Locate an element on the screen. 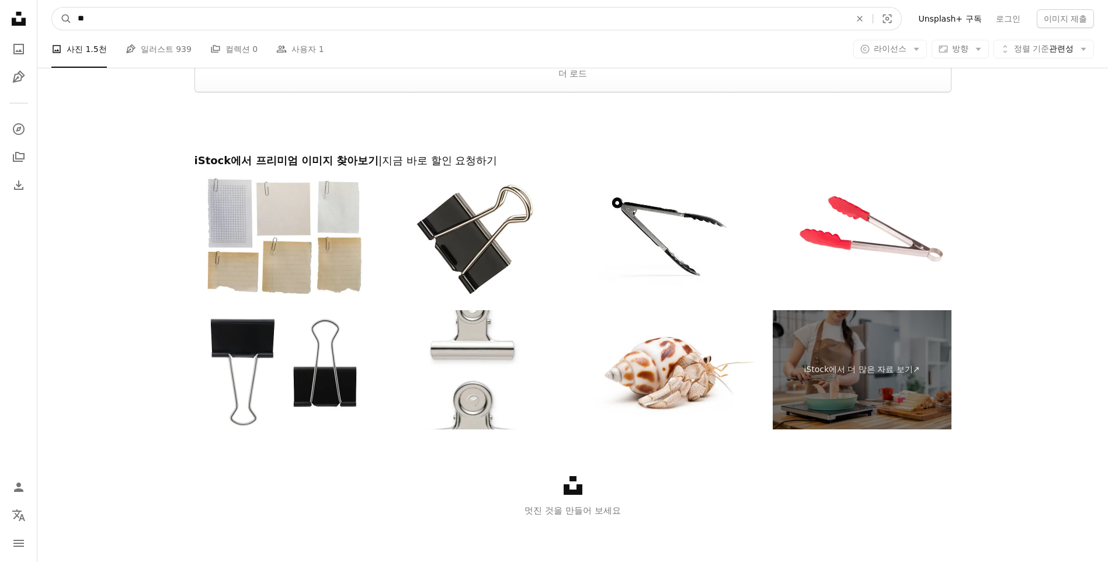 The height and width of the screenshot is (562, 1108). p: 멋진 것을 만들어 보세요 is located at coordinates (573, 511).